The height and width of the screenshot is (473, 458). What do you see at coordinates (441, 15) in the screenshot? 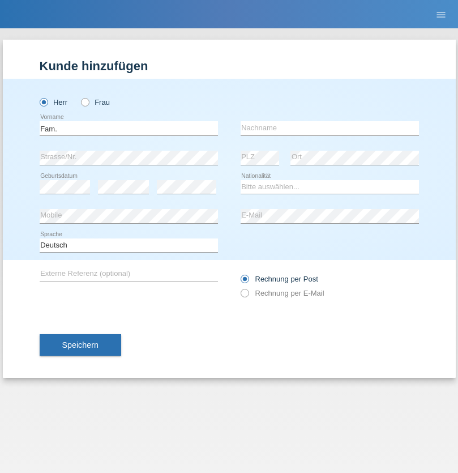
I see `i: menu` at bounding box center [441, 15].